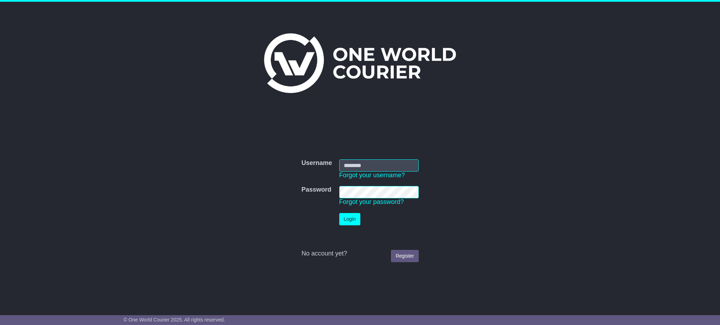  What do you see at coordinates (360, 63) in the screenshot?
I see `img: One World` at bounding box center [360, 63].